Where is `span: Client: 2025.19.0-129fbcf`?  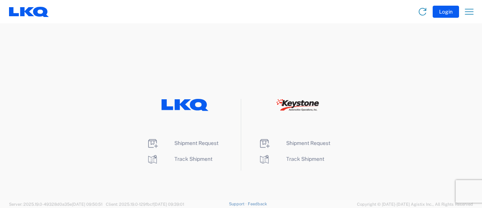
span: Client: 2025.19.0-129fbcf is located at coordinates (145, 204).